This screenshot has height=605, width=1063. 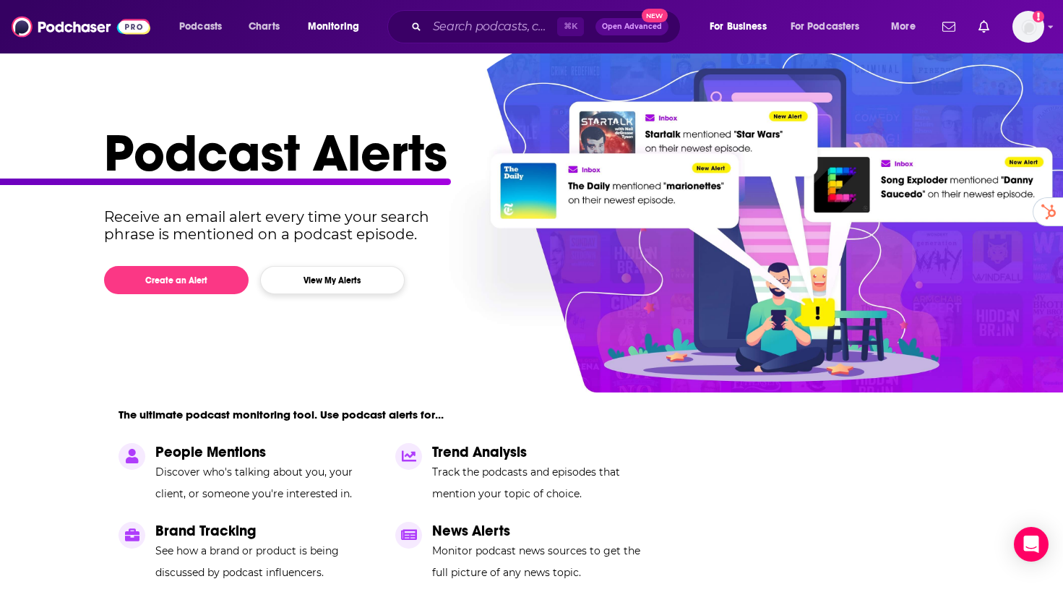 What do you see at coordinates (543, 530) in the screenshot?
I see `p: News Alerts` at bounding box center [543, 530].